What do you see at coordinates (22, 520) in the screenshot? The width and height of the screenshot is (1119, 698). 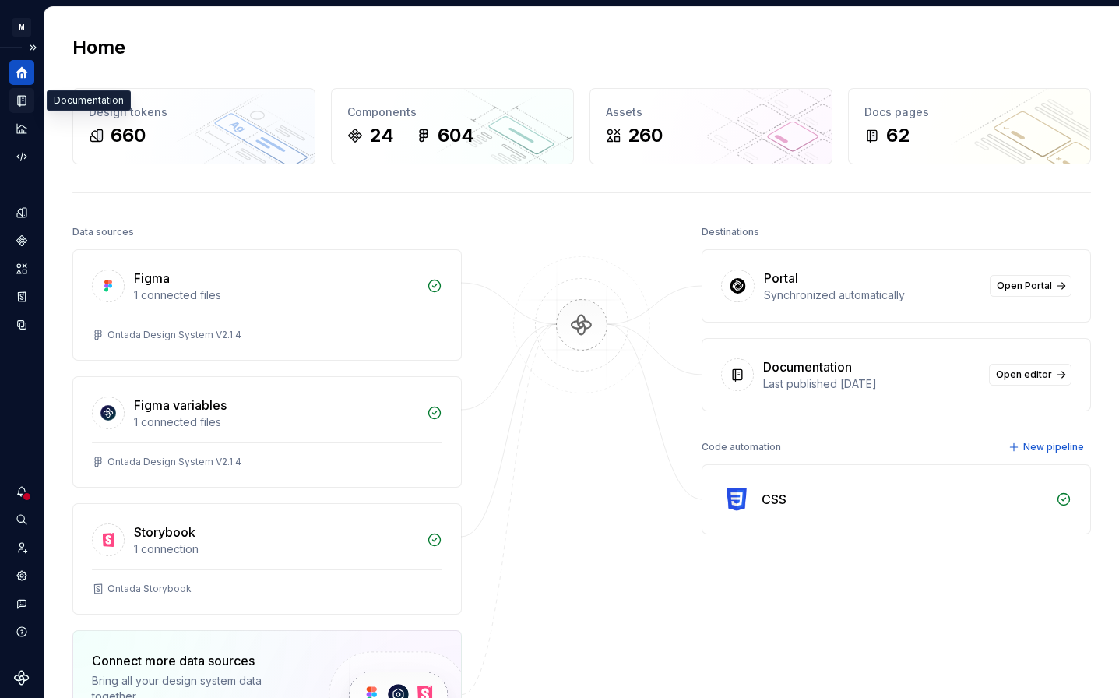 I see `div: Search ⌘K` at bounding box center [22, 520].